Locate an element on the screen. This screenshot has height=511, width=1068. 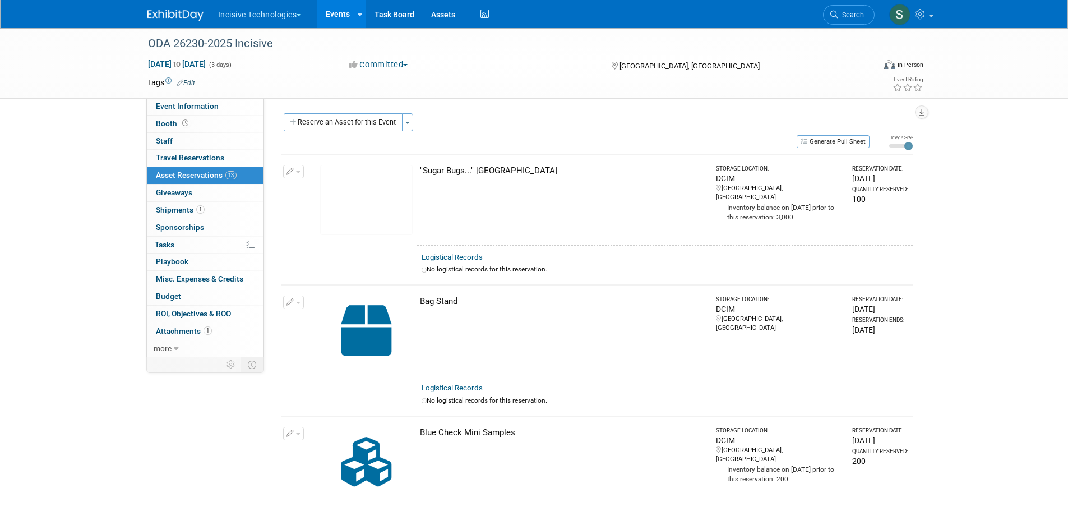
span: Sponsorships is located at coordinates (180, 227).